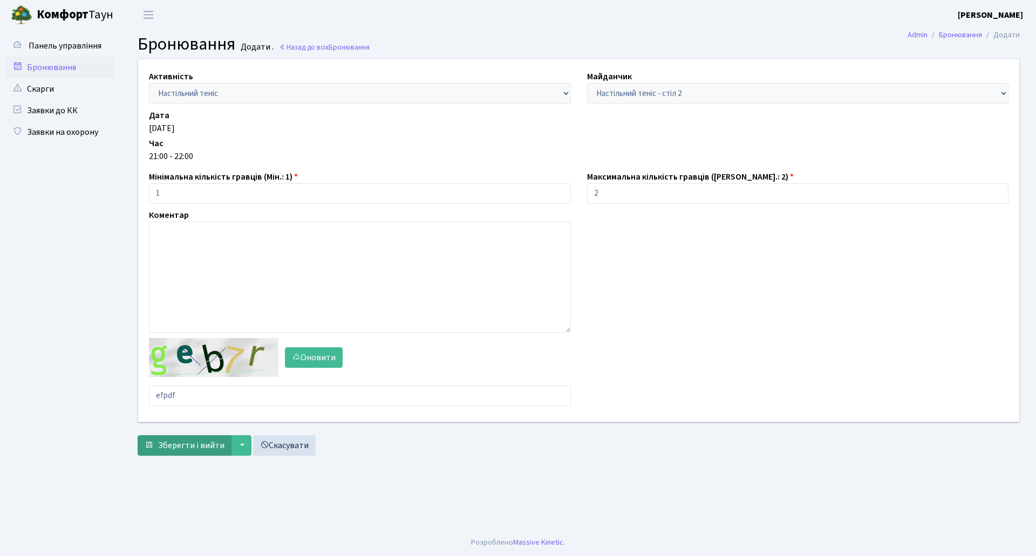 Image resolution: width=1036 pixels, height=556 pixels. I want to click on a: Назад до всіхБронювання, so click(324, 47).